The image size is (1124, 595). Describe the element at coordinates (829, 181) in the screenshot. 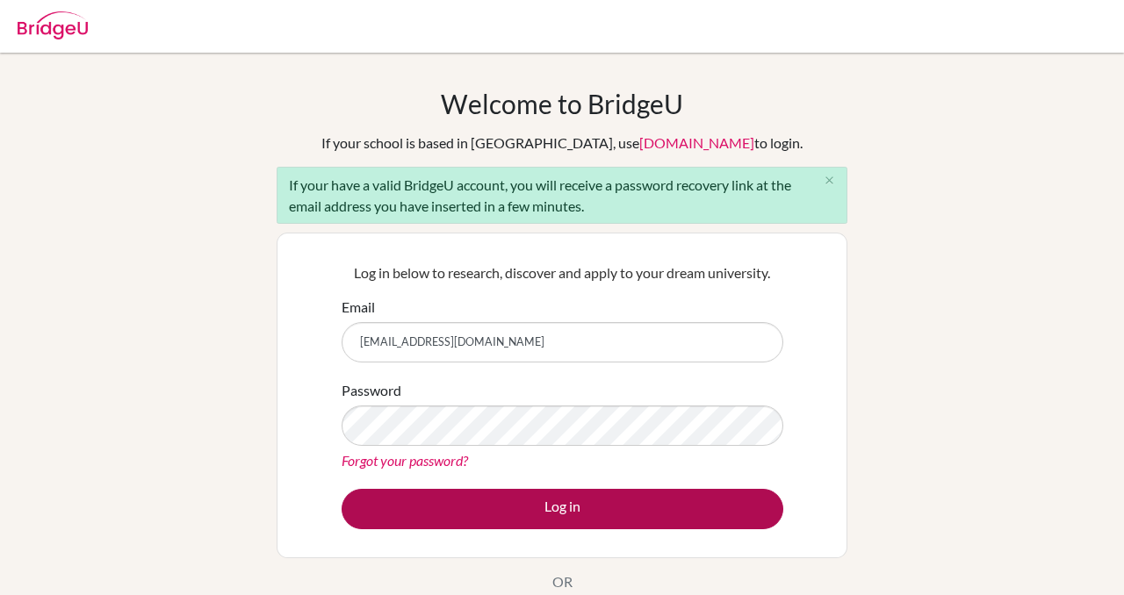

I see `button: Close` at that location.